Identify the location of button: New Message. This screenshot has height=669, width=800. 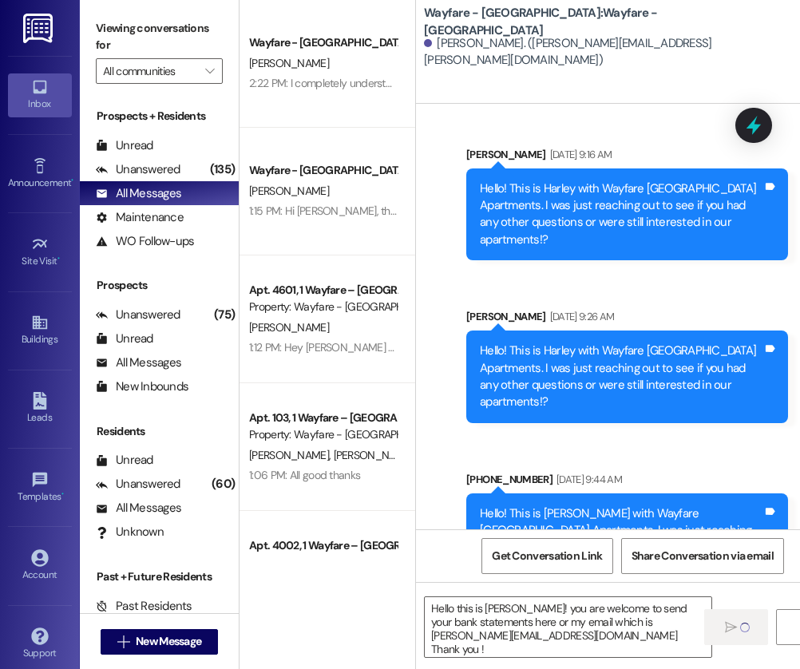
(160, 642).